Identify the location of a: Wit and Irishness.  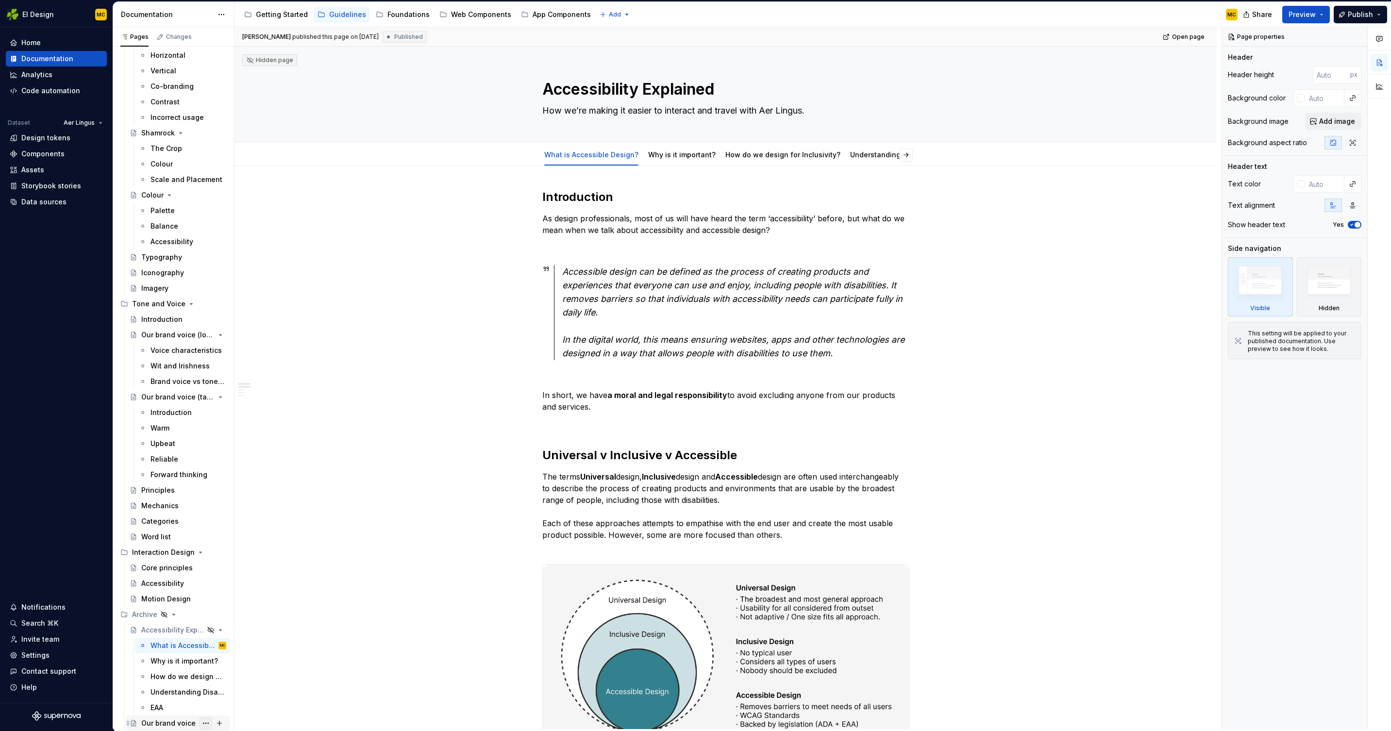
(183, 366).